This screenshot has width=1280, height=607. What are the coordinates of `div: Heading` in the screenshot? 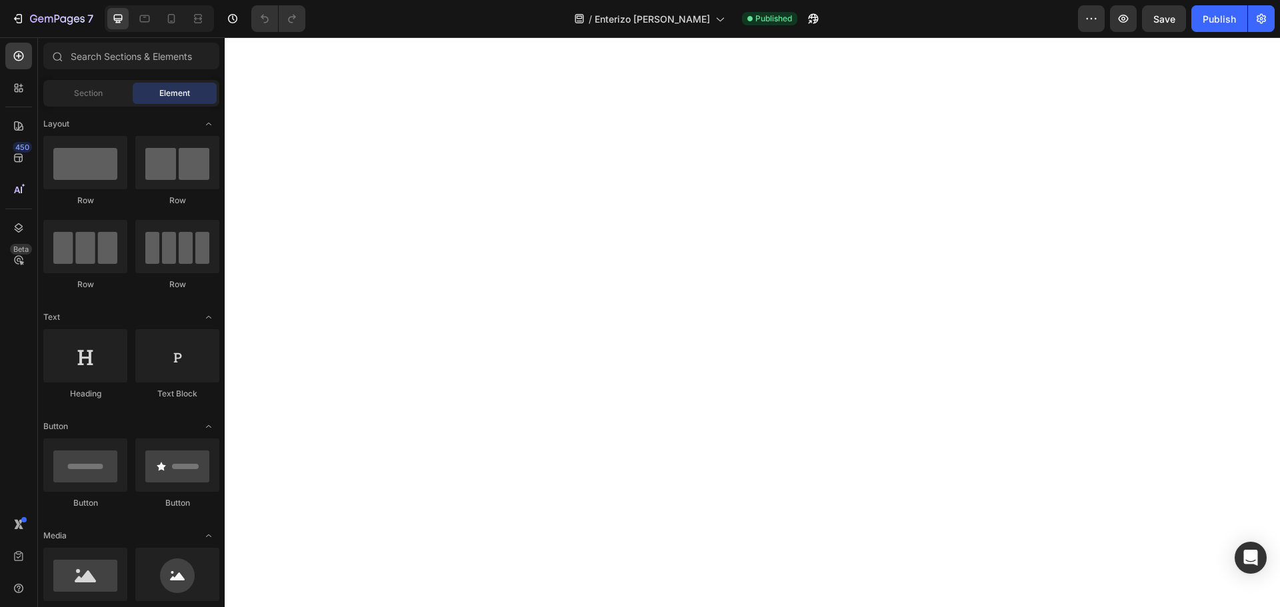 It's located at (85, 394).